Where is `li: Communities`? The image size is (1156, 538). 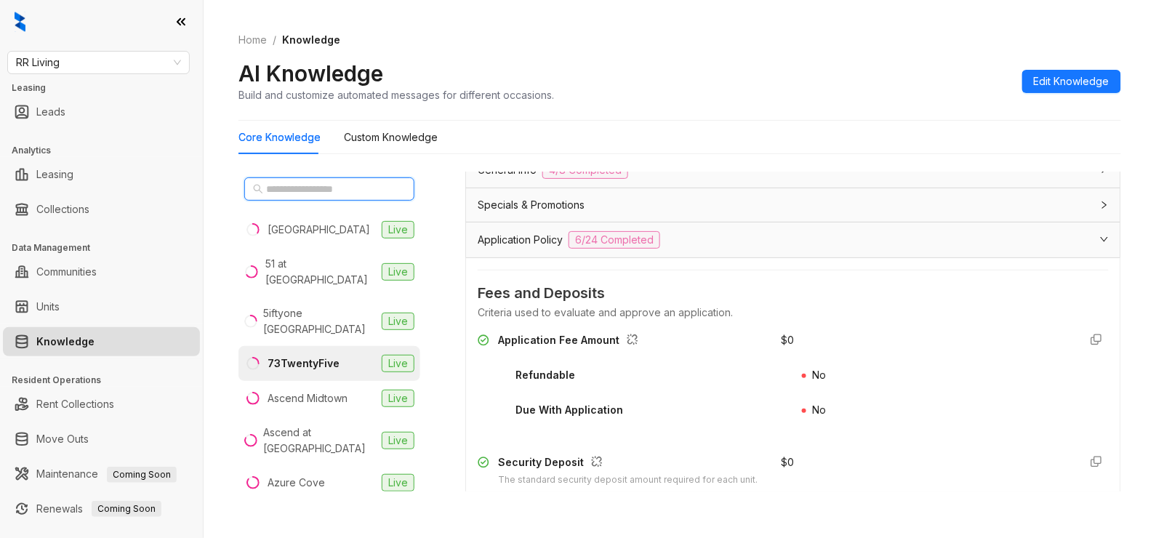 li: Communities is located at coordinates (101, 272).